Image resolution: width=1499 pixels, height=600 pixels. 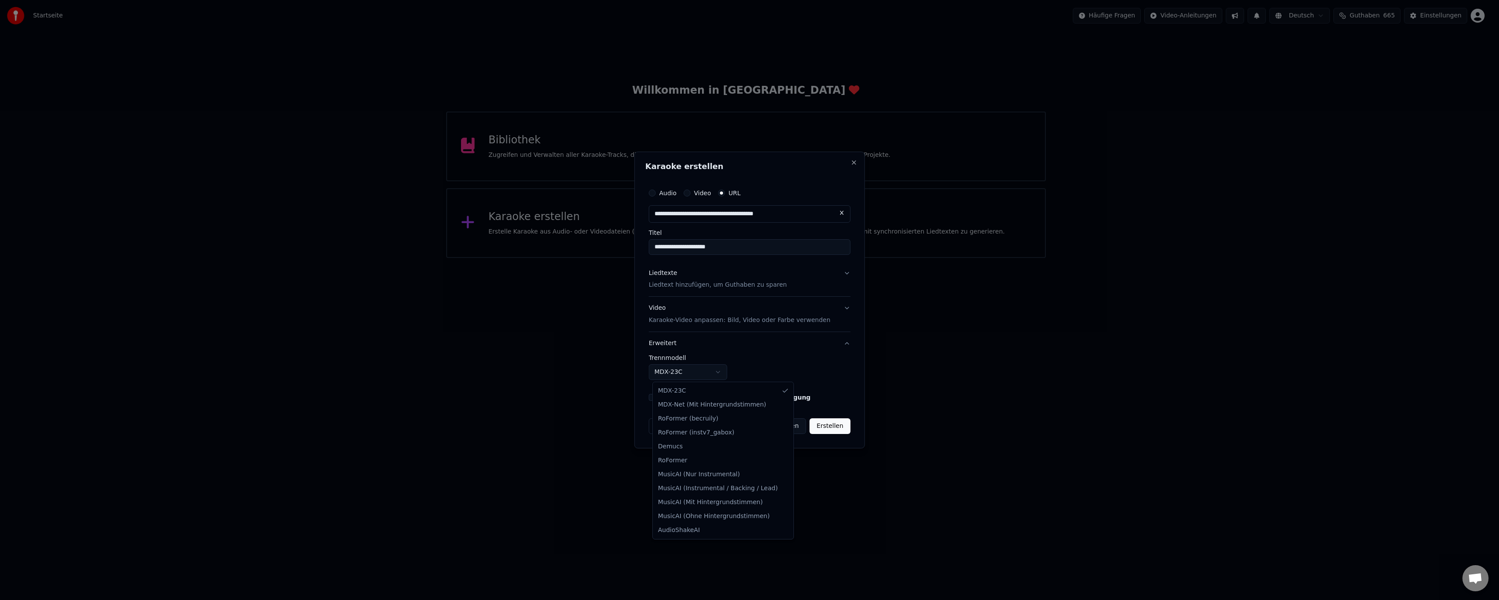 I want to click on span: MDX-23C, so click(x=672, y=391).